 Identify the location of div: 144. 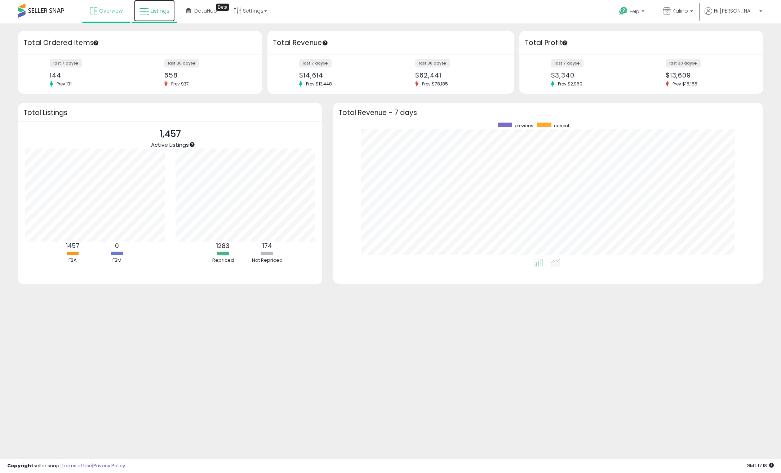
(92, 75).